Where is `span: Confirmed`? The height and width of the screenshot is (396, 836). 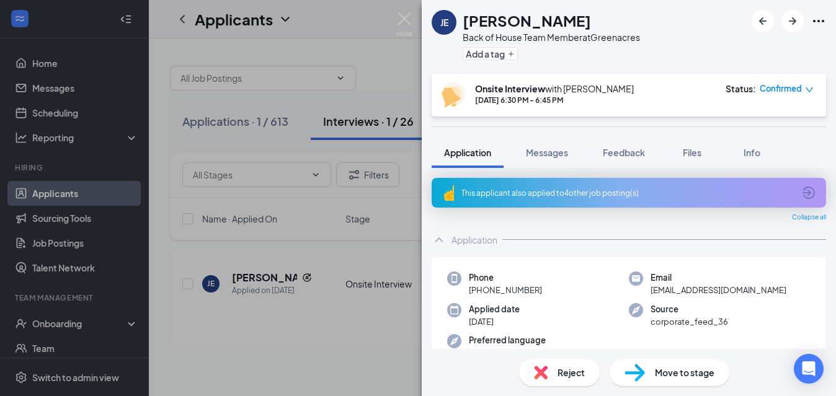 span: Confirmed is located at coordinates (781, 89).